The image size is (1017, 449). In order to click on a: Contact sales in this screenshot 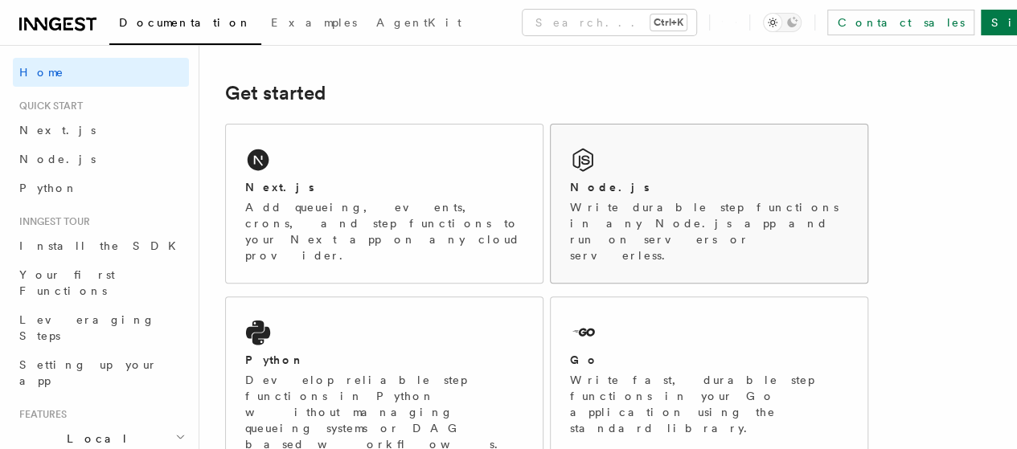, I will do `click(900, 23)`.